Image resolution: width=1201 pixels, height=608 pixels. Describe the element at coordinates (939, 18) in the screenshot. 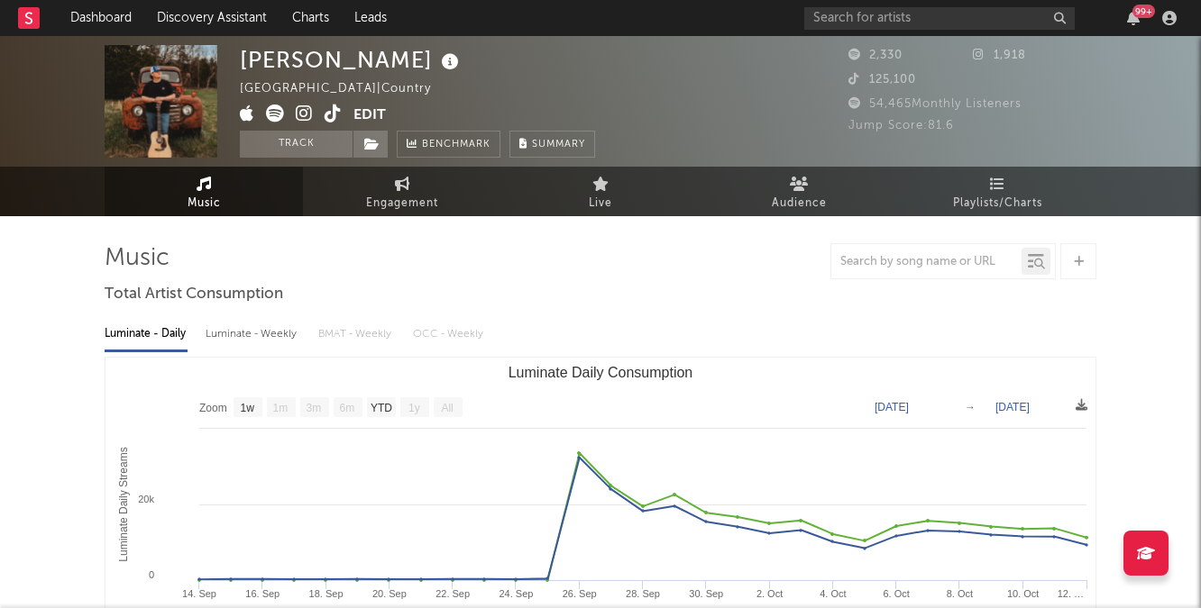

I see `input: Search for artists` at that location.